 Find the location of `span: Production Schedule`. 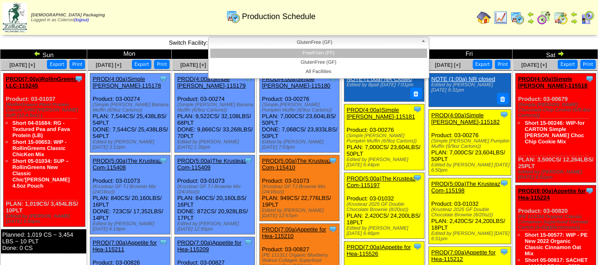

span: Production Schedule is located at coordinates (279, 16).